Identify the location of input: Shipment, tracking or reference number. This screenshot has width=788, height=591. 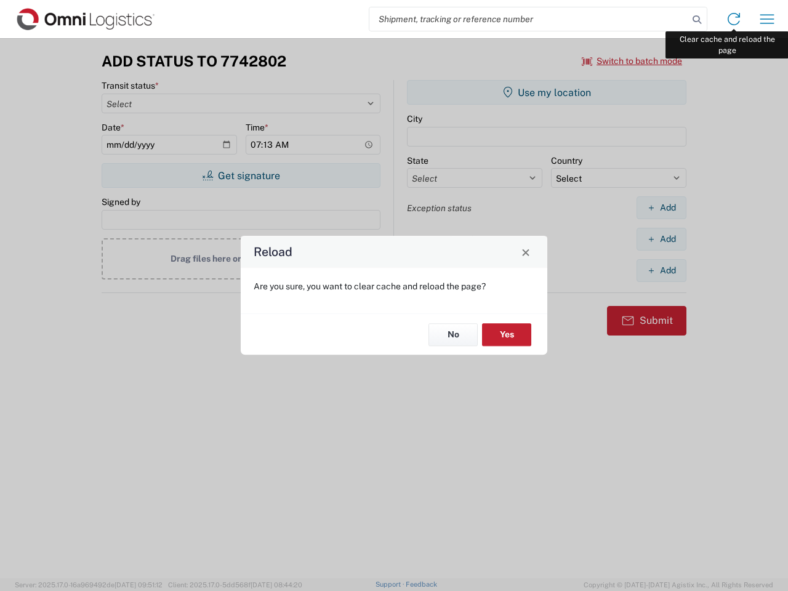
(529, 19).